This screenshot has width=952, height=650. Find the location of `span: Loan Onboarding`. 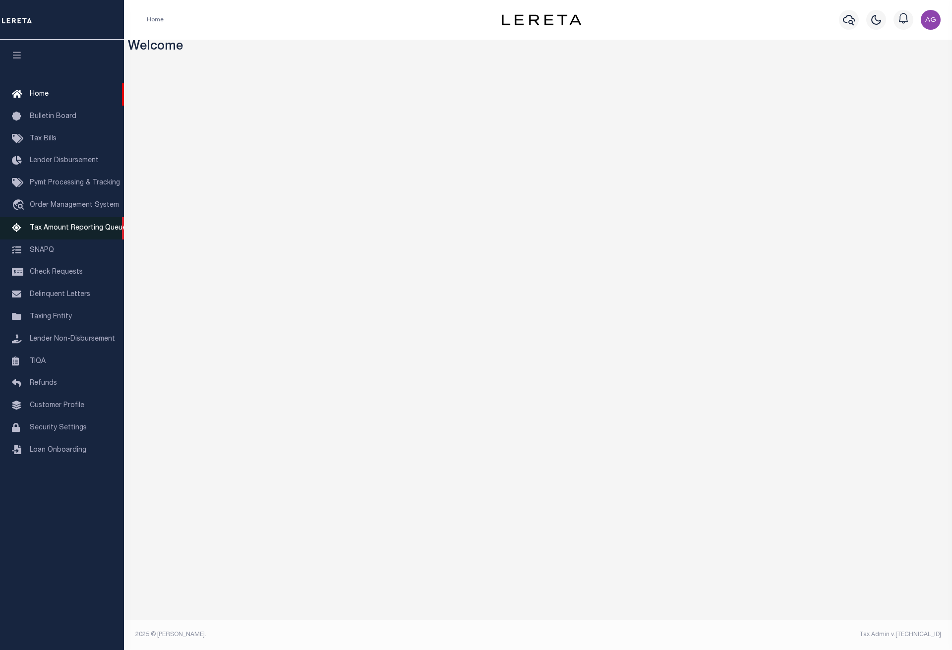

span: Loan Onboarding is located at coordinates (58, 450).